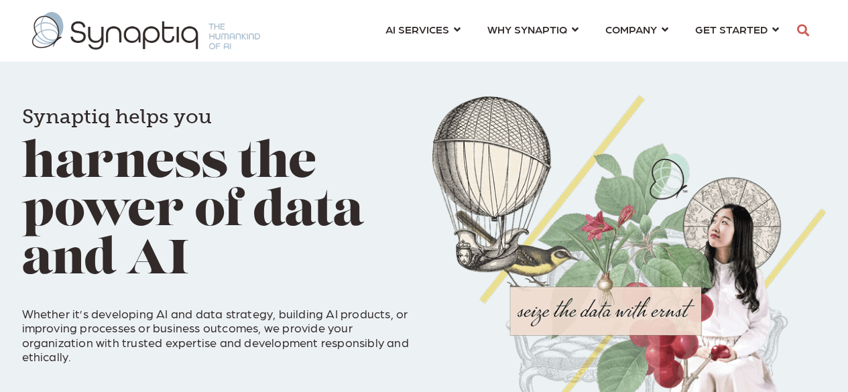 This screenshot has width=848, height=392. I want to click on img: synaptiq logo-1, so click(146, 31).